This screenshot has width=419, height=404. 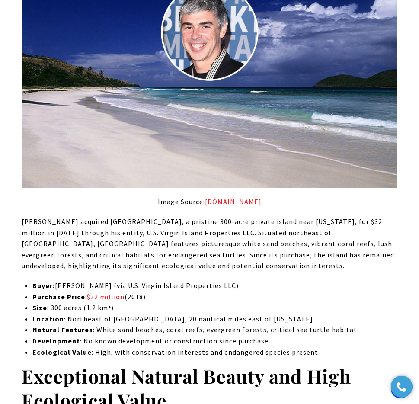 What do you see at coordinates (215, 330) in the screenshot?
I see `li: : White sand beaches, coral reefs, evergreen forests, critical sea turtle habitat` at bounding box center [215, 330].